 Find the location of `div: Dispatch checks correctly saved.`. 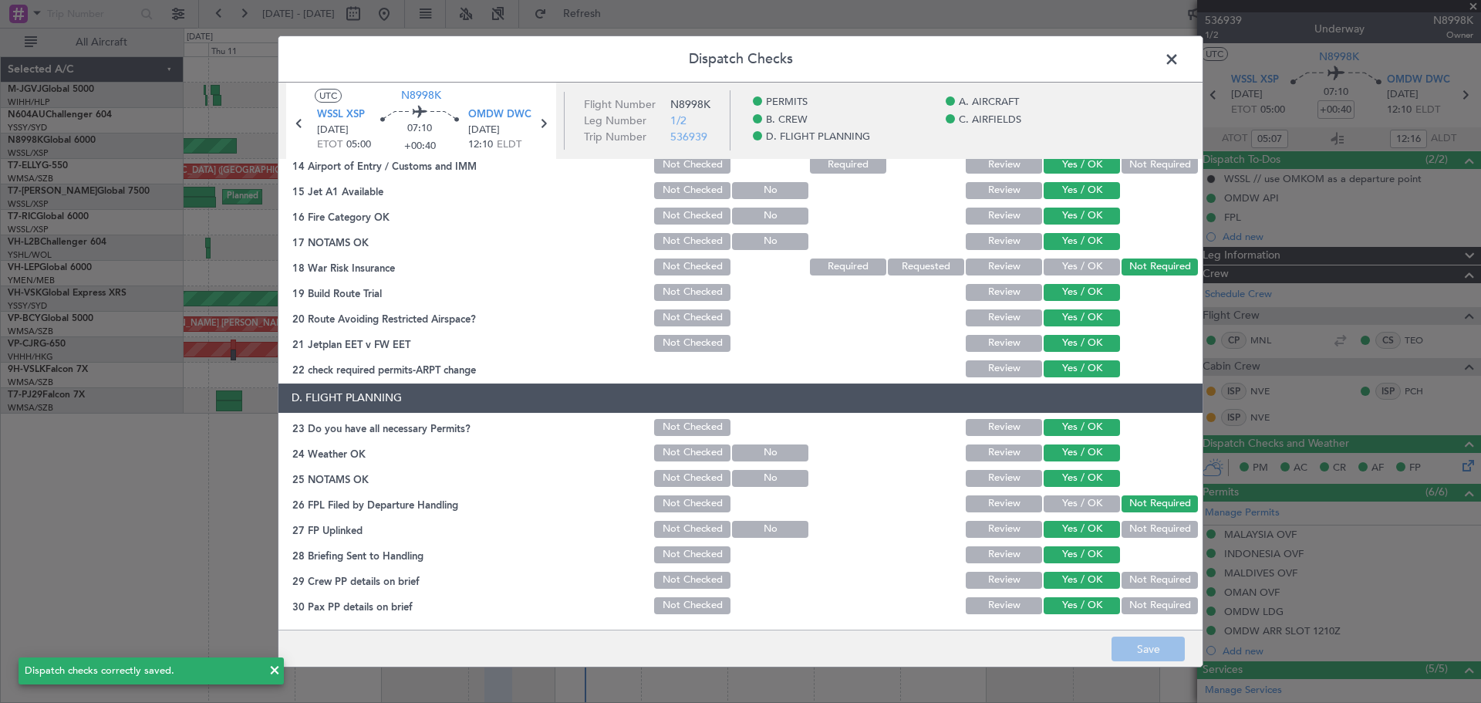

div: Dispatch checks correctly saved. is located at coordinates (143, 671).